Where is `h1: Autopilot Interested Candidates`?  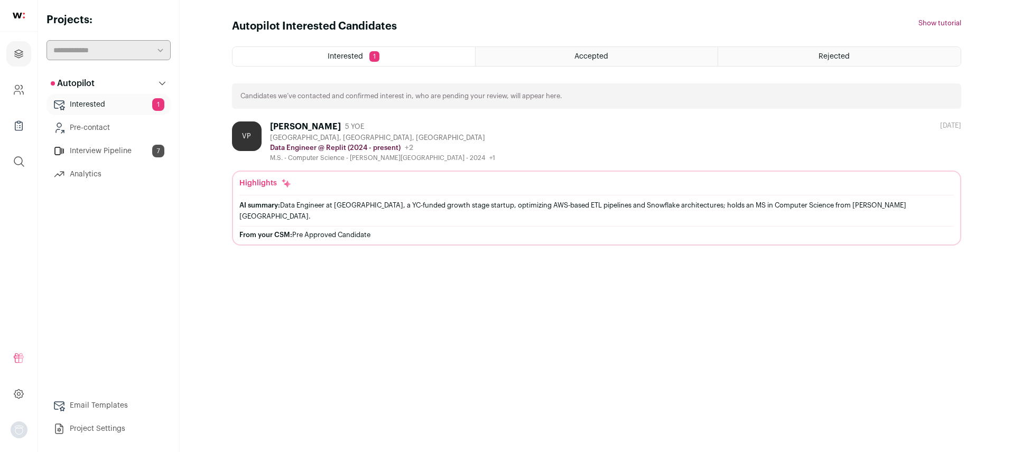 h1: Autopilot Interested Candidates is located at coordinates (314, 26).